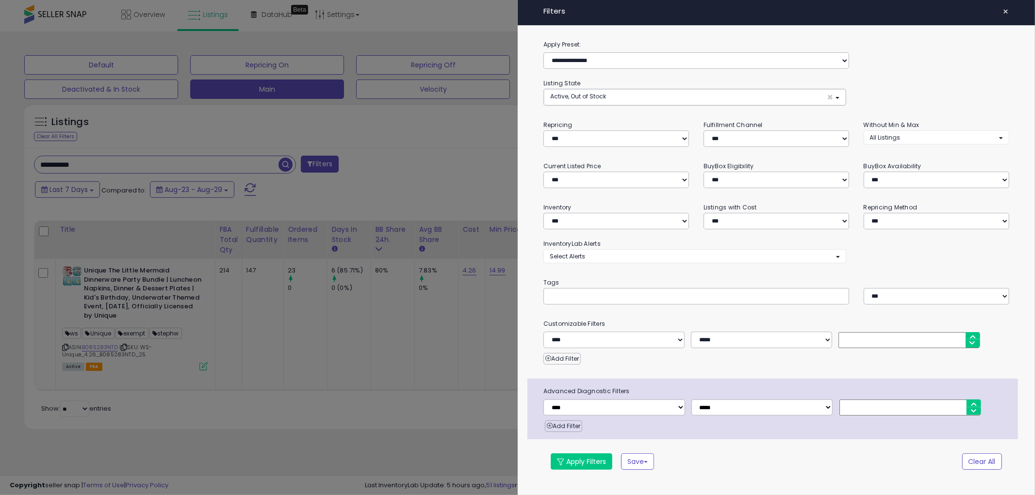  Describe the element at coordinates (776, 45) in the screenshot. I see `label: Apply Preset:` at that location.